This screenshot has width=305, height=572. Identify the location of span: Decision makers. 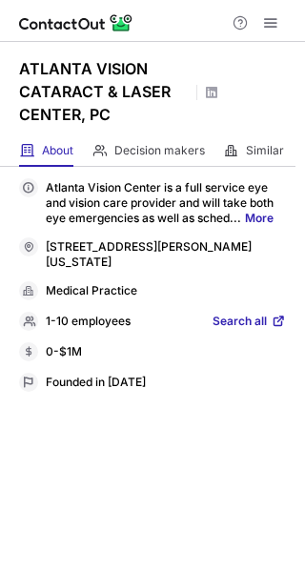
(159, 151).